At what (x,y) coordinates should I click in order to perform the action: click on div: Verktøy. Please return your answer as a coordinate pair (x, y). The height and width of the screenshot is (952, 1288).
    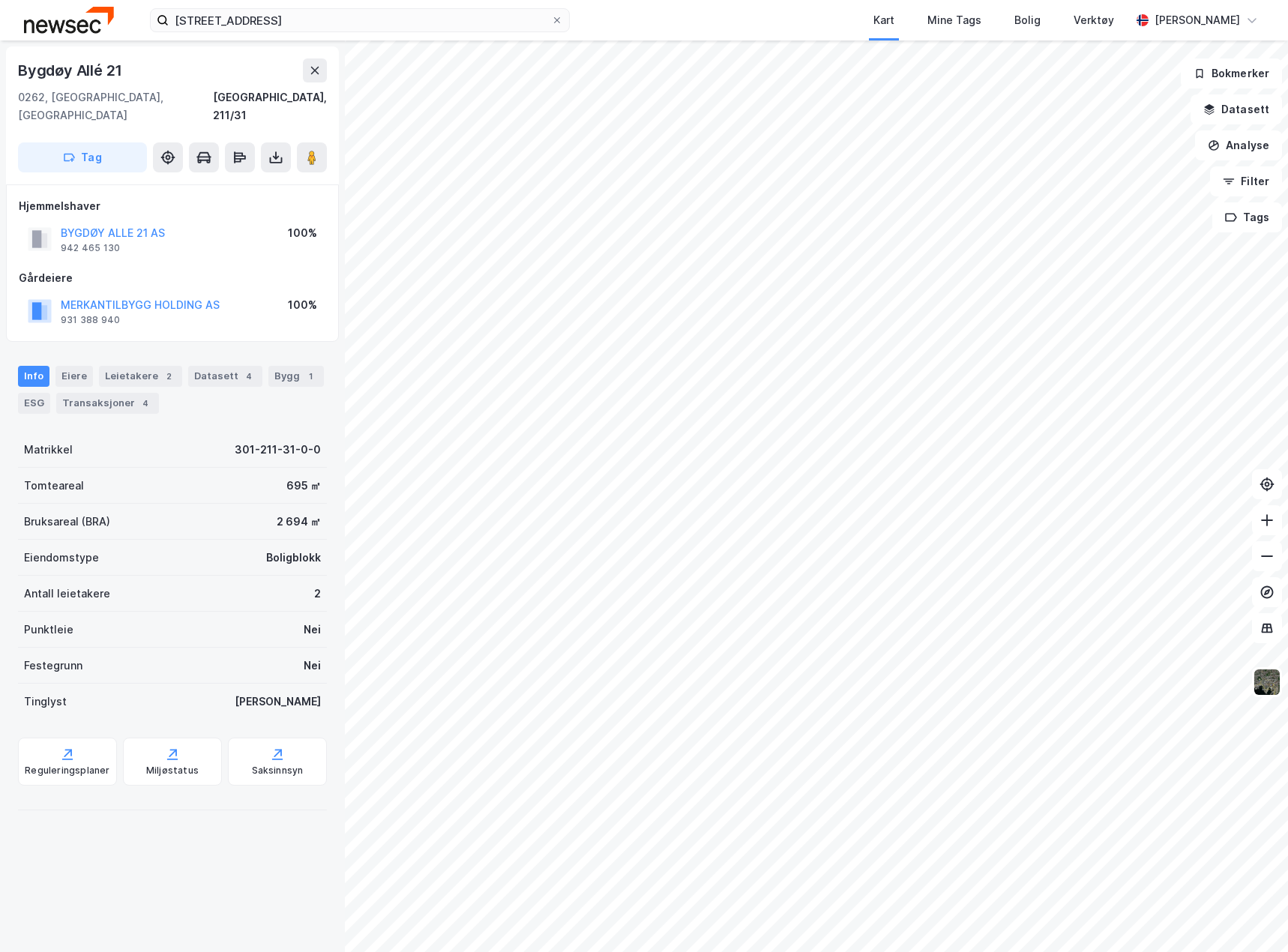
    Looking at the image, I should click on (1094, 20).